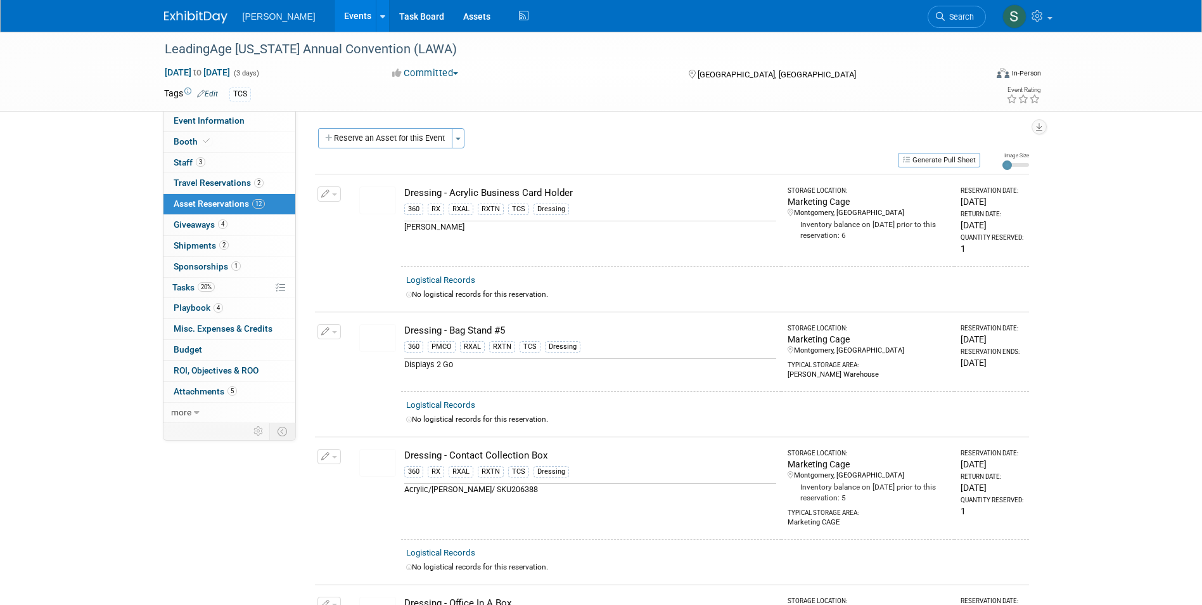 Image resolution: width=1202 pixels, height=605 pixels. What do you see at coordinates (205, 391) in the screenshot?
I see `span: Attachments` at bounding box center [205, 391].